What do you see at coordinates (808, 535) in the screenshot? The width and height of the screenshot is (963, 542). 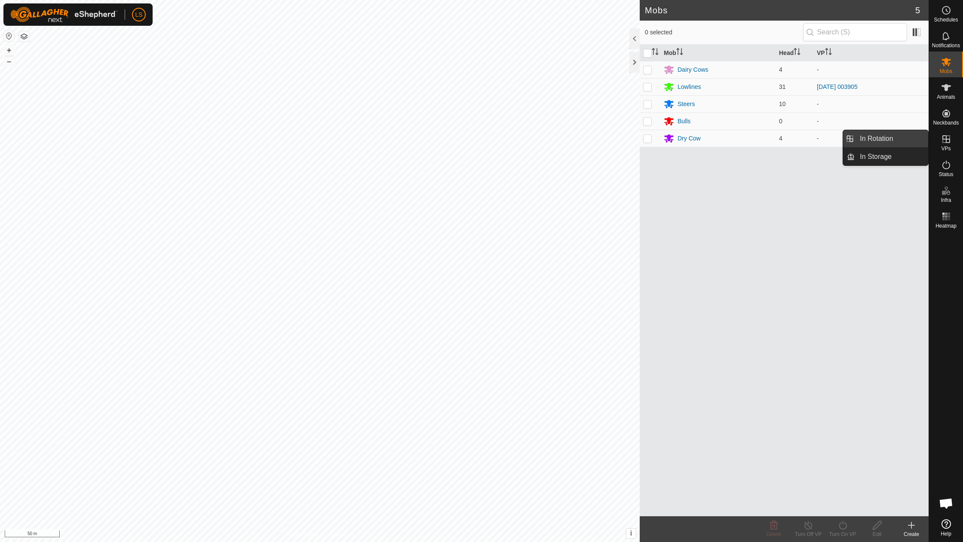 I see `div: Turn Off VP` at bounding box center [808, 535].